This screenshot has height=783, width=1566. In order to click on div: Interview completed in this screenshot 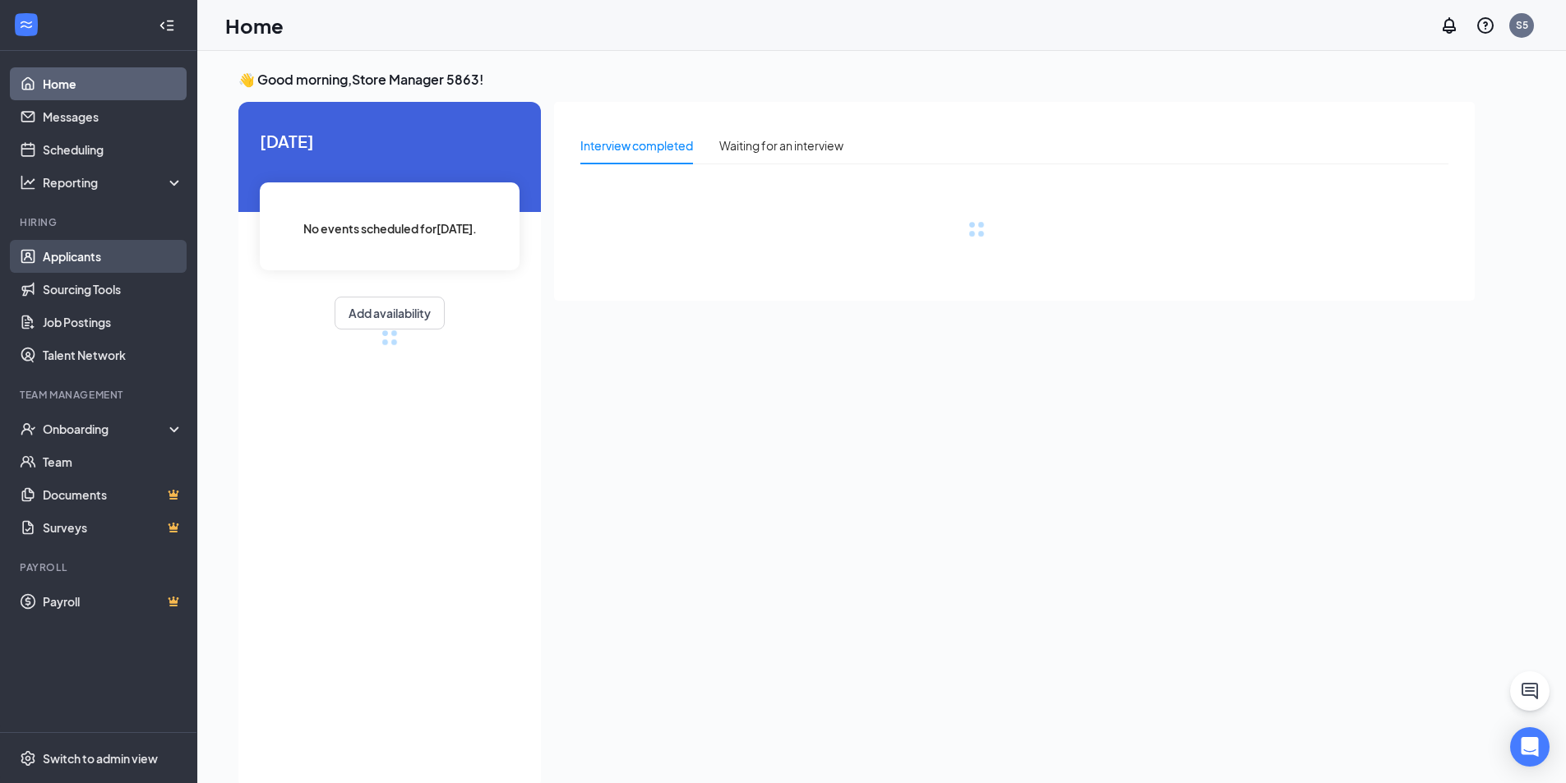, I will do `click(636, 146)`.